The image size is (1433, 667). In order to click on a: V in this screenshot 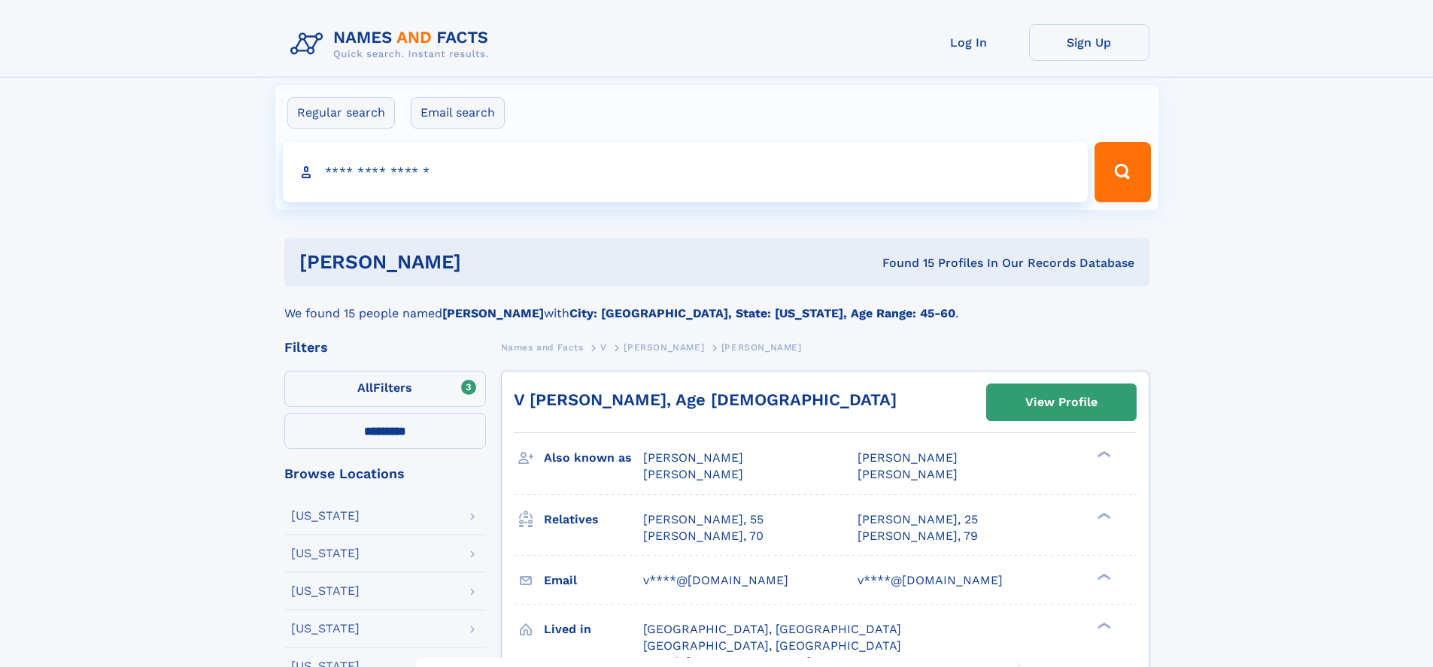, I will do `click(603, 347)`.